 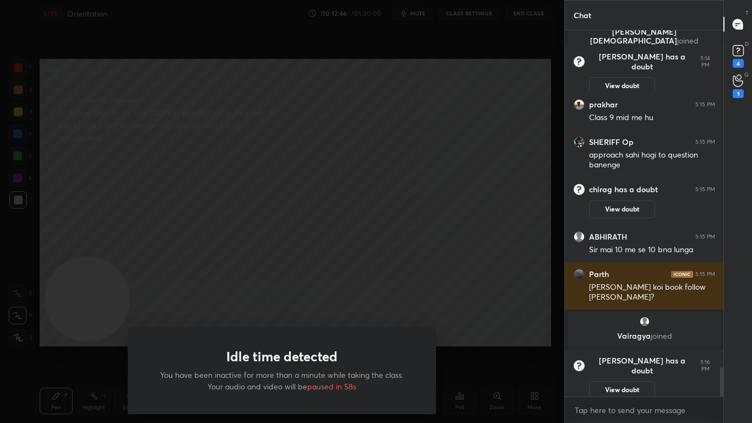 I want to click on div: 4, so click(x=738, y=63).